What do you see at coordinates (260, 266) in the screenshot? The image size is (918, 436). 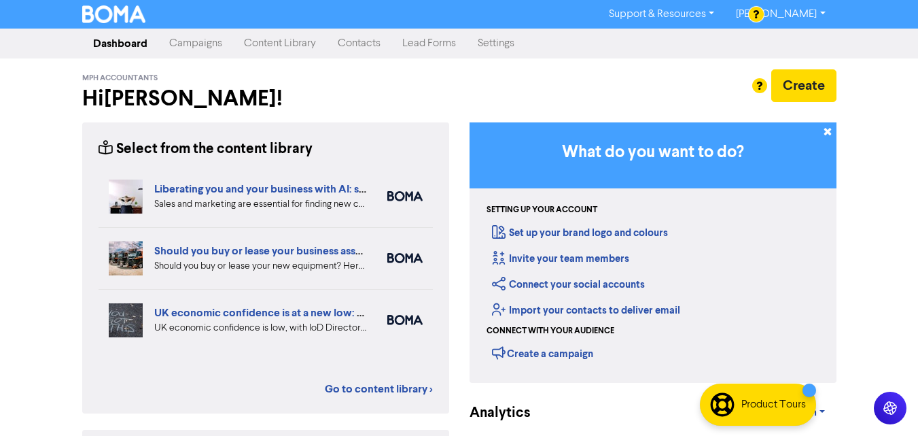 I see `div: Should you buy or lease your new equipment? Here are some pros and cons of each. We also can revi...` at bounding box center [260, 266].